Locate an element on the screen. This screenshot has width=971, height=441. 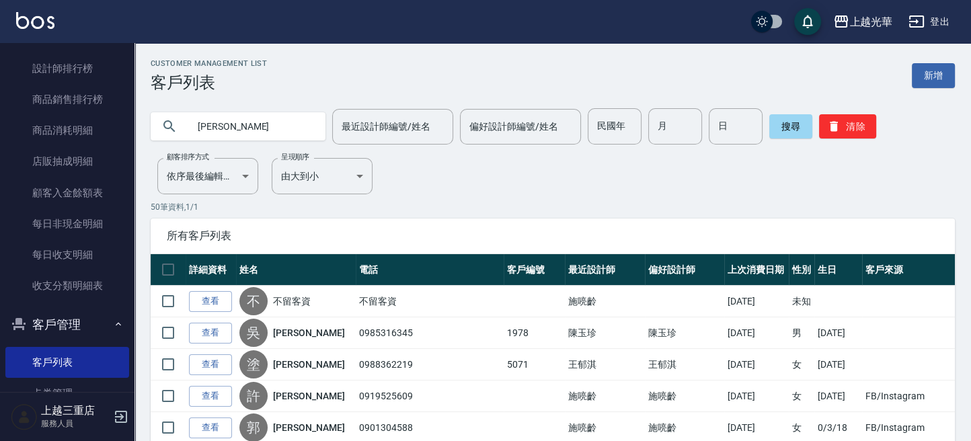
td: 0919525609 is located at coordinates (430, 396).